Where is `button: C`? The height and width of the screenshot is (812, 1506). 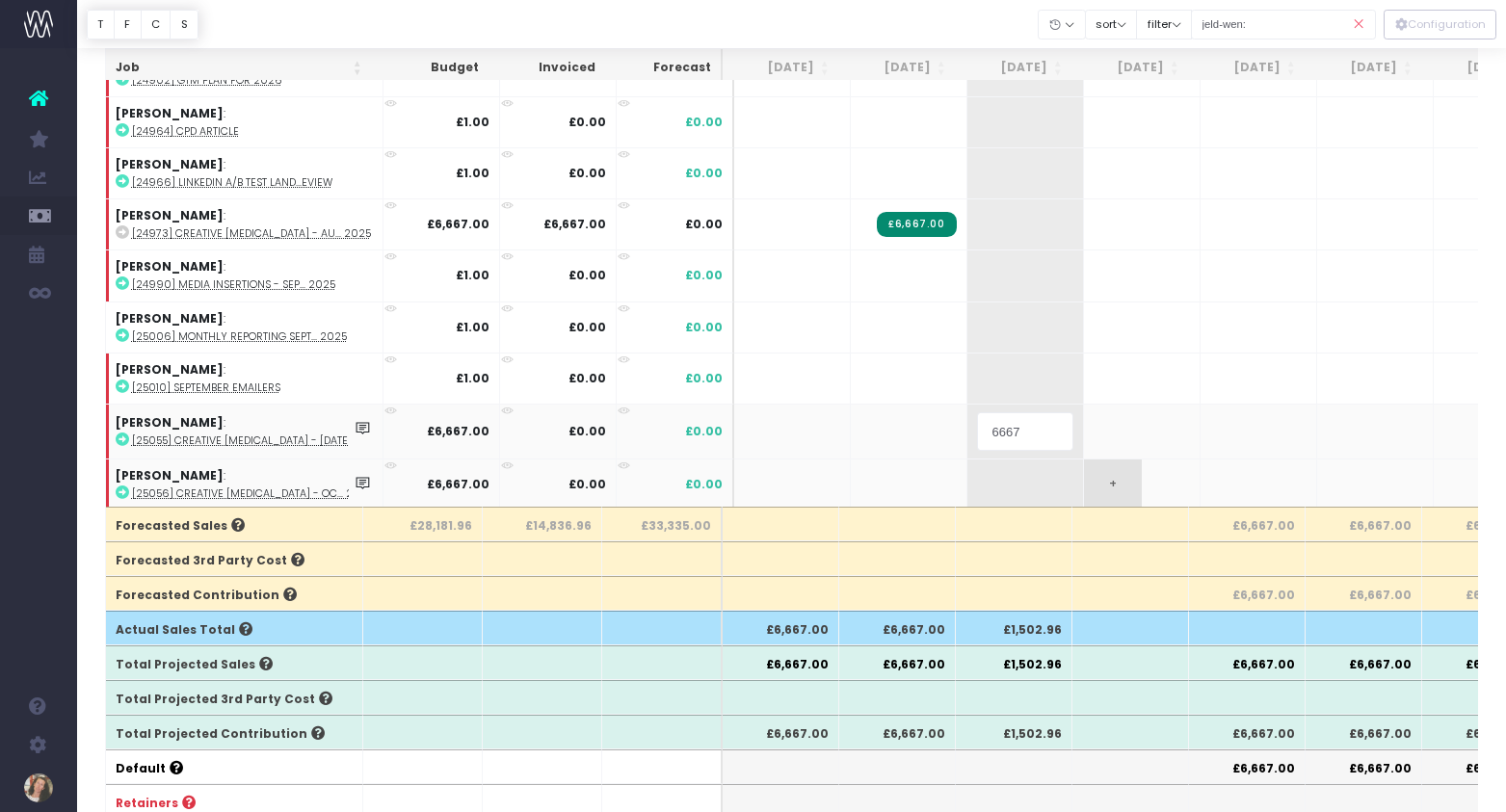 button: C is located at coordinates (156, 24).